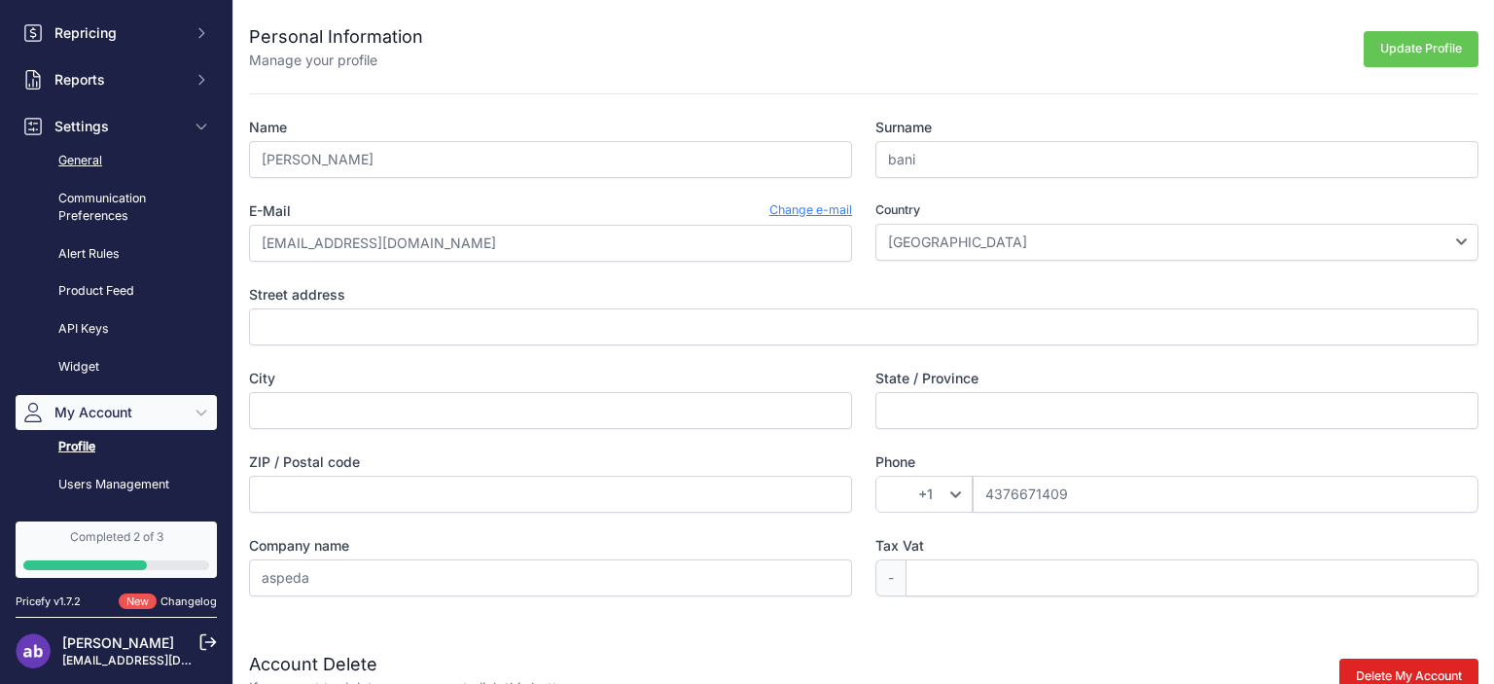  I want to click on a: Profile, so click(116, 446).